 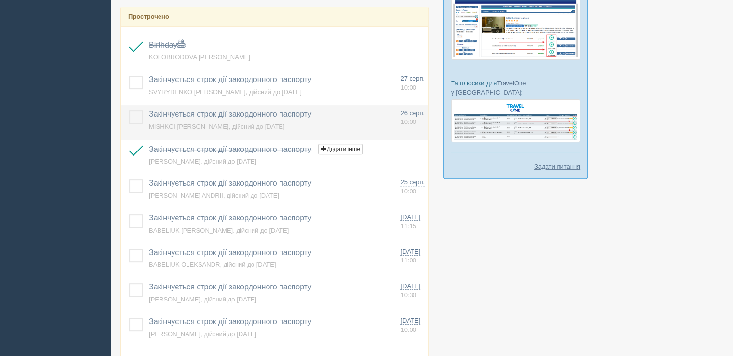 I want to click on span: 11:15, so click(x=408, y=225).